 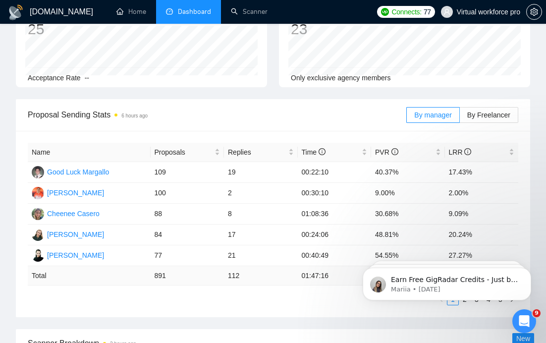 I want to click on td: Total, so click(x=89, y=276).